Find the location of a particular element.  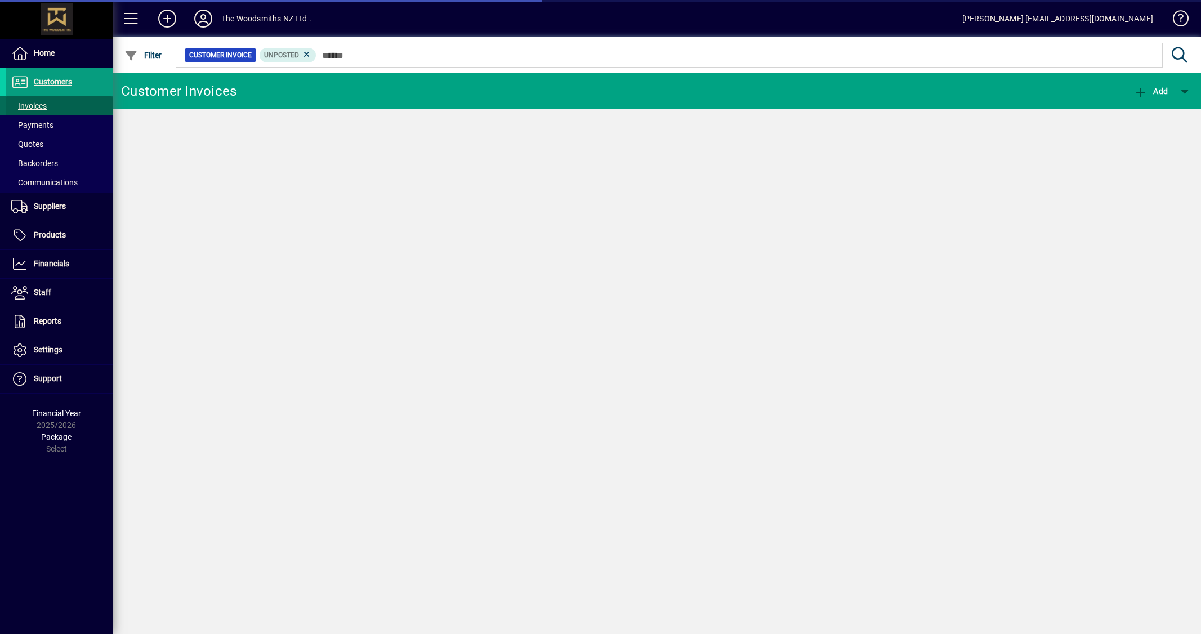

a: Products is located at coordinates (59, 235).